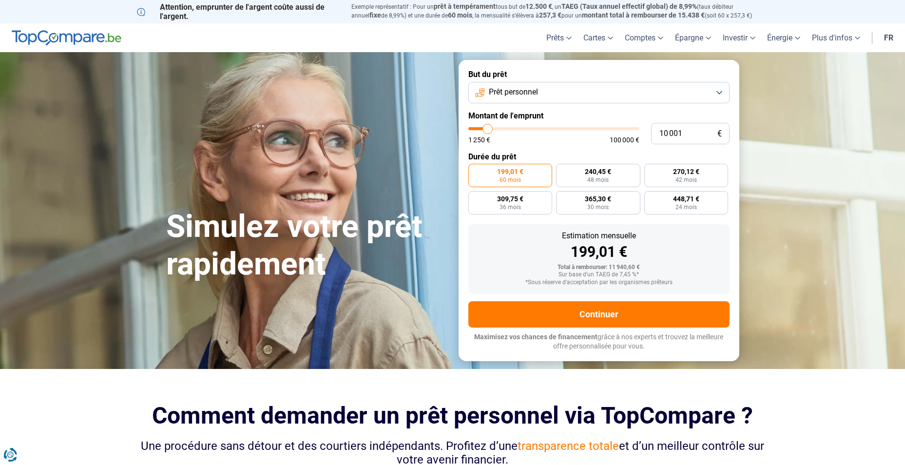  What do you see at coordinates (644, 38) in the screenshot?
I see `a: Comptes` at bounding box center [644, 38].